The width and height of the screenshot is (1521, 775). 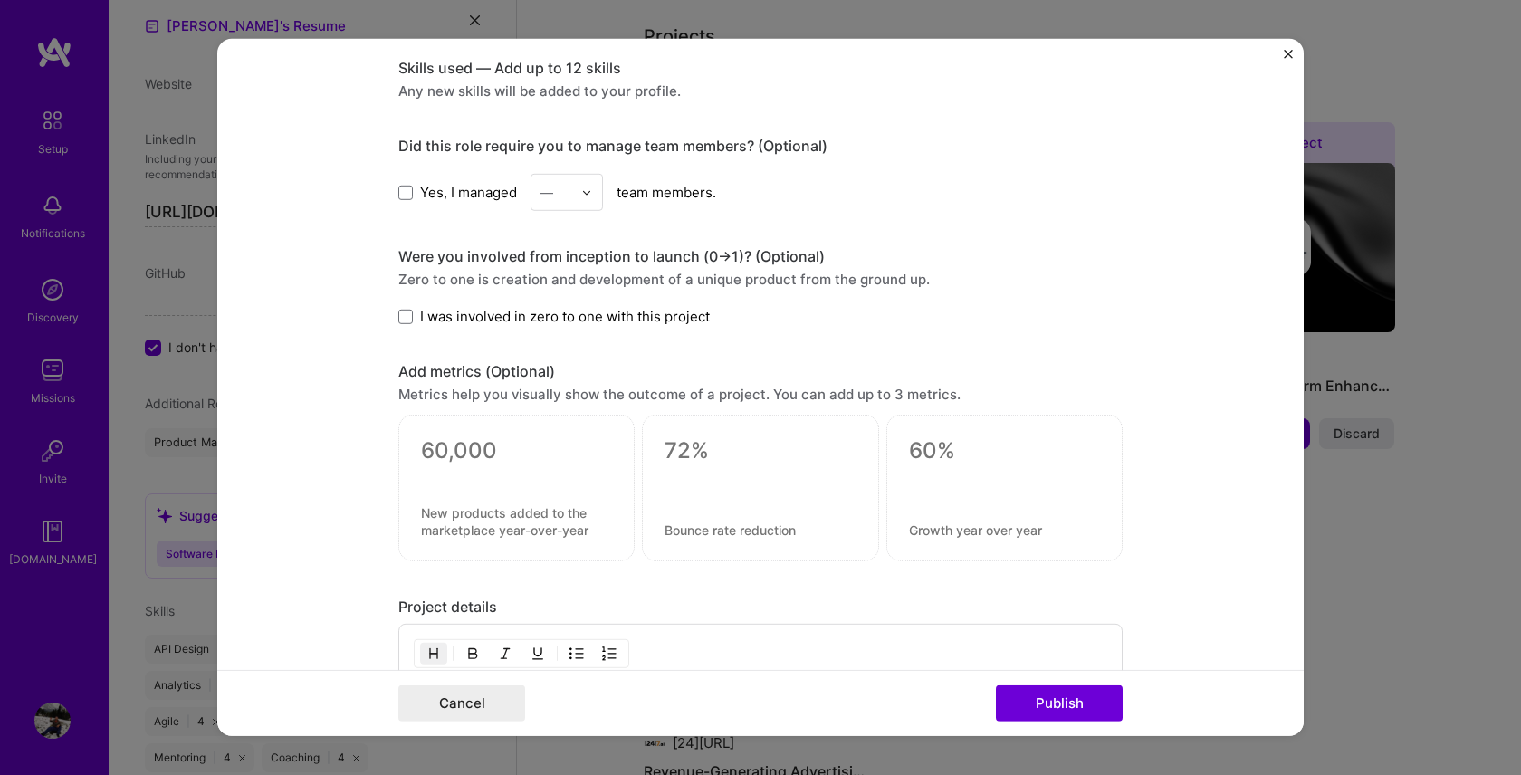 What do you see at coordinates (565, 316) in the screenshot?
I see `span: I was involved in zero to one with this project` at bounding box center [565, 316].